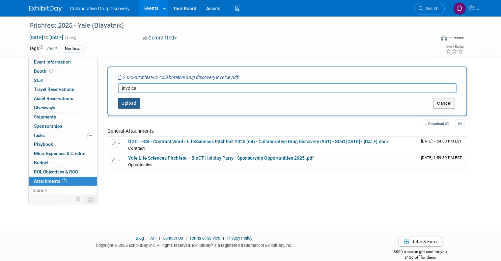 Image resolution: width=501 pixels, height=261 pixels. Describe the element at coordinates (54, 89) in the screenshot. I see `span: Travel Reservations` at that location.